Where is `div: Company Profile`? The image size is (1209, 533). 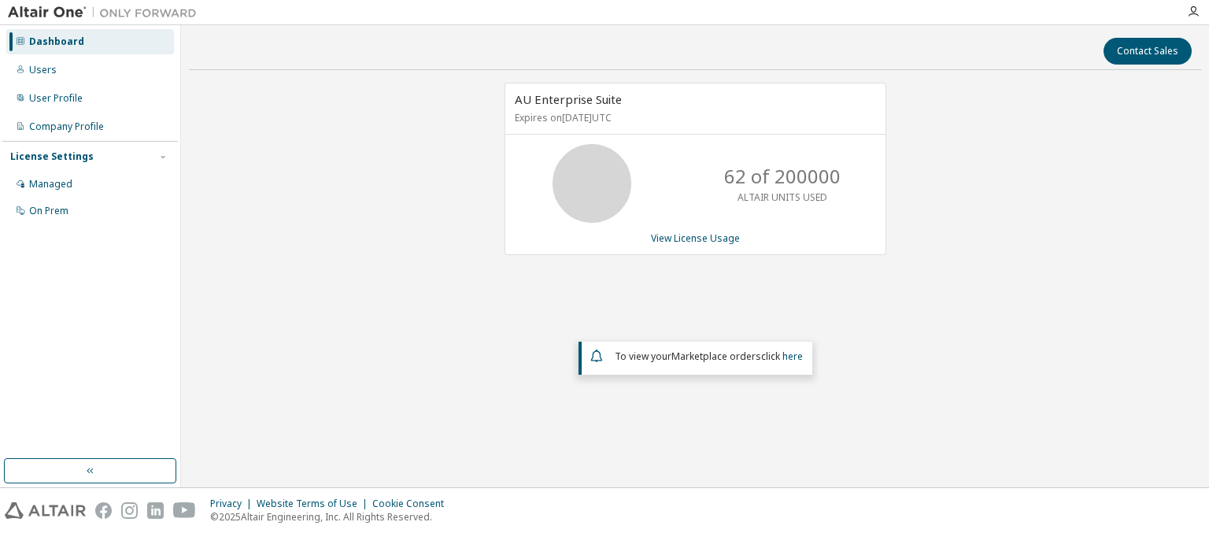 div: Company Profile is located at coordinates (66, 127).